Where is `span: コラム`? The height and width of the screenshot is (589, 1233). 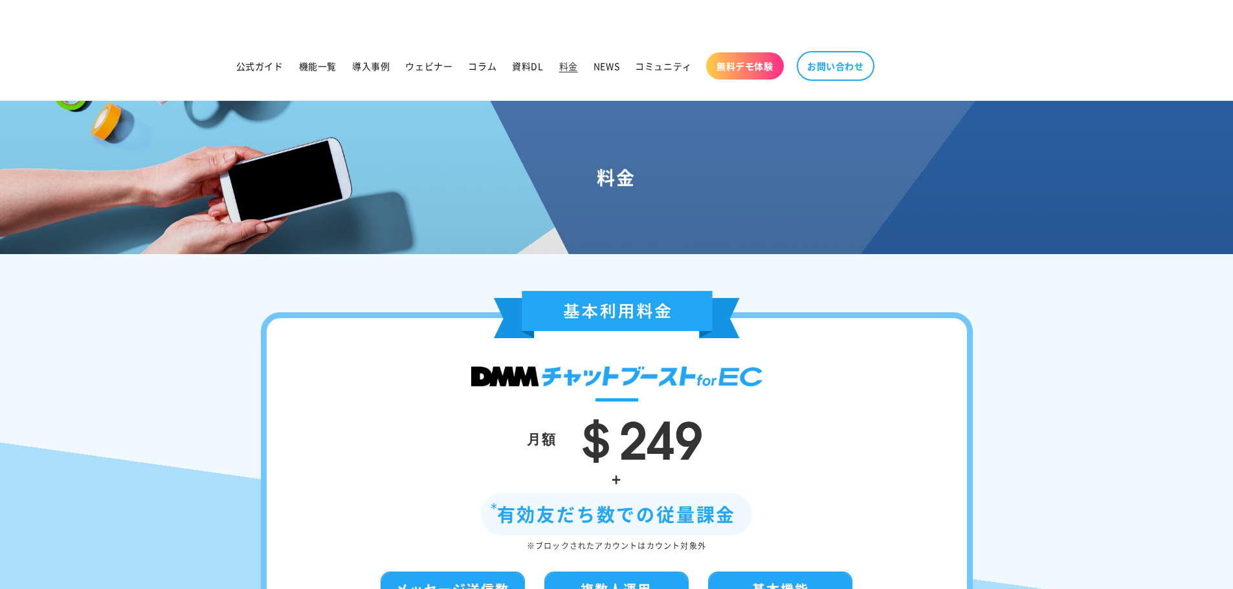 span: コラム is located at coordinates (482, 66).